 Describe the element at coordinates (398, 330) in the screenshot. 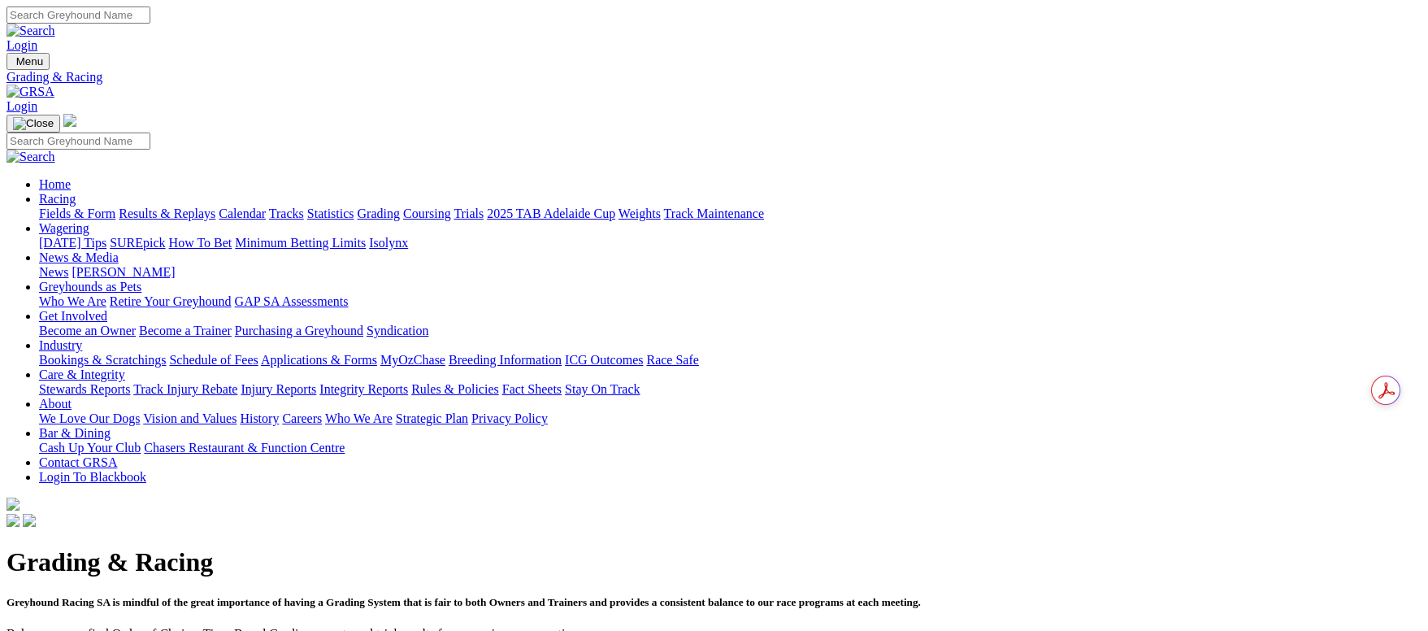

I see `a: Syndication` at that location.